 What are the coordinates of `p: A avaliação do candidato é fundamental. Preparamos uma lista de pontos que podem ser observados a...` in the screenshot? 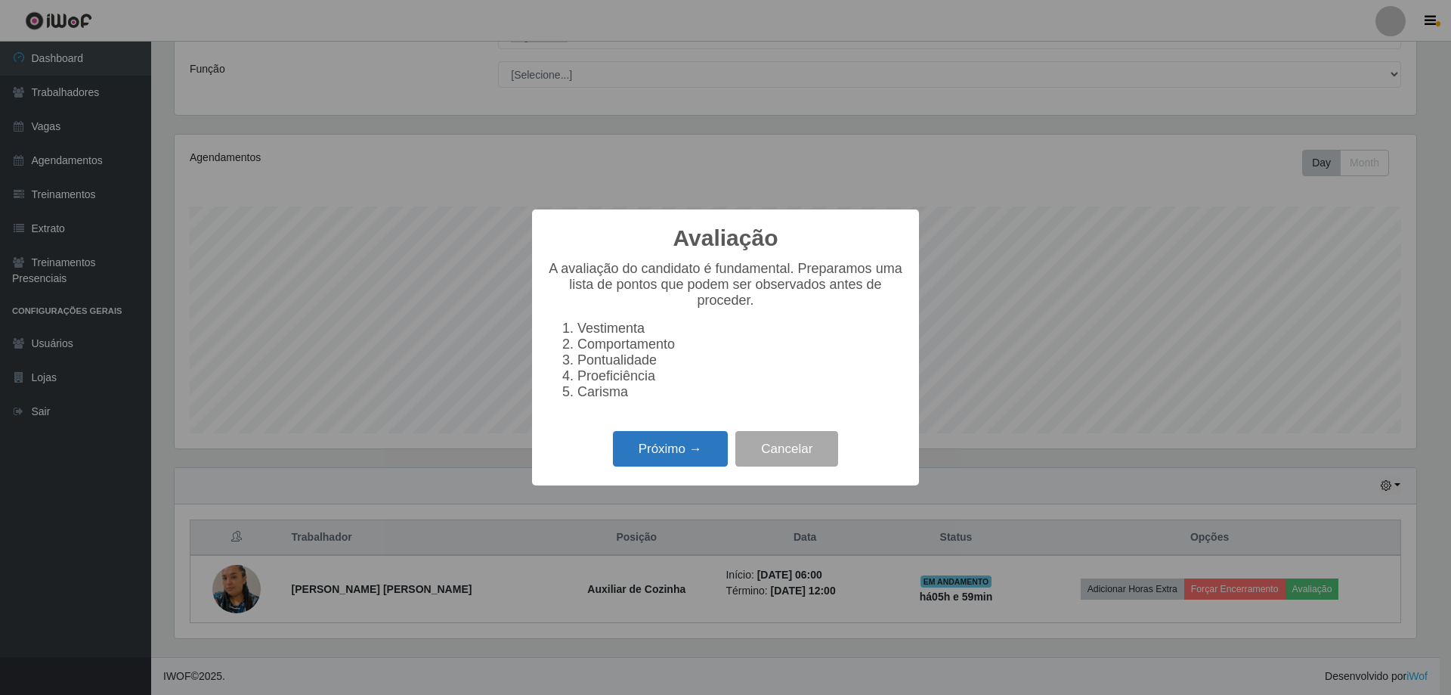 It's located at (726, 284).